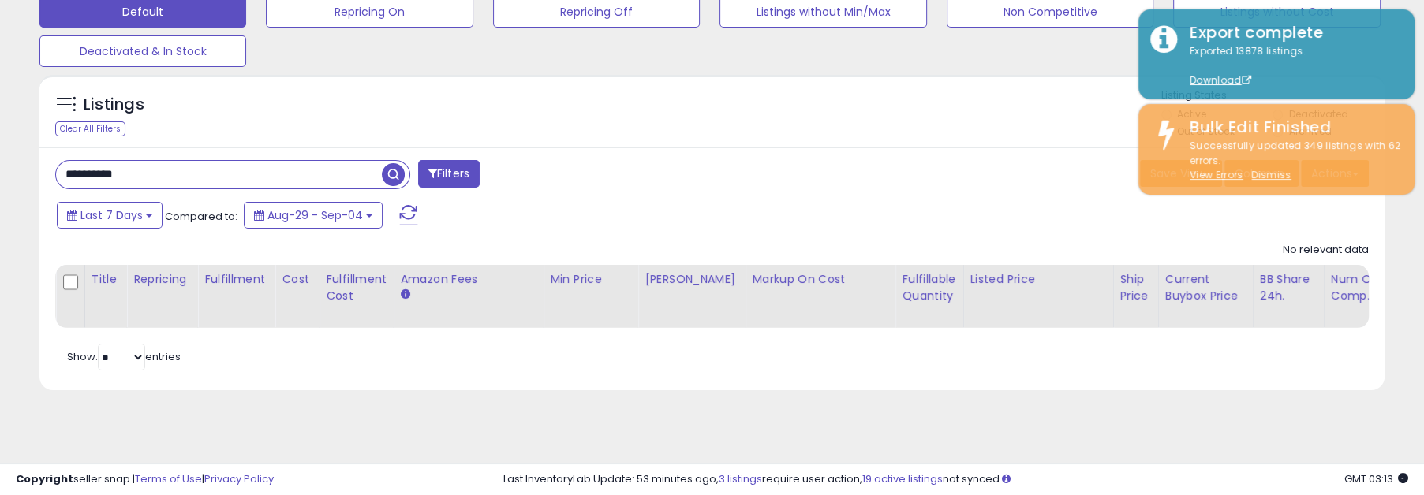  I want to click on div: Fulfillable Quantity, so click(928, 288).